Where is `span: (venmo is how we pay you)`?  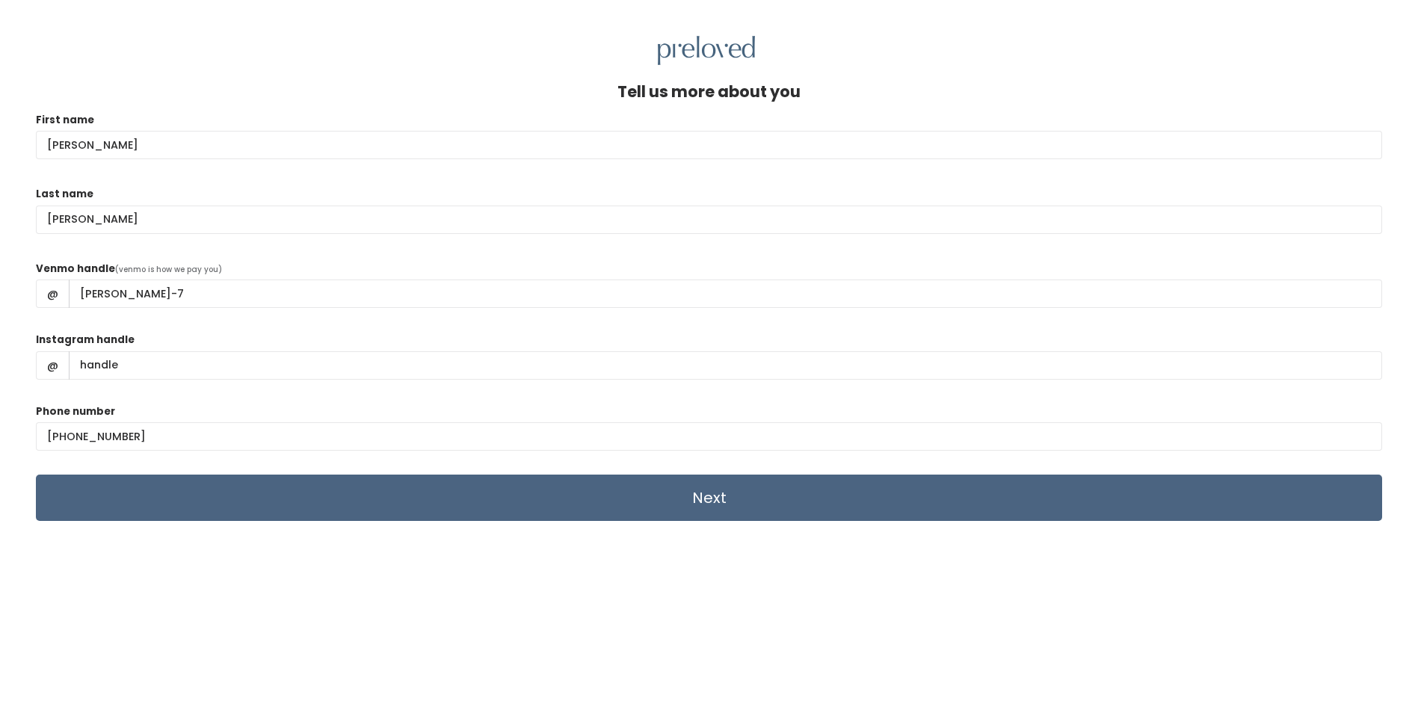 span: (venmo is how we pay you) is located at coordinates (168, 269).